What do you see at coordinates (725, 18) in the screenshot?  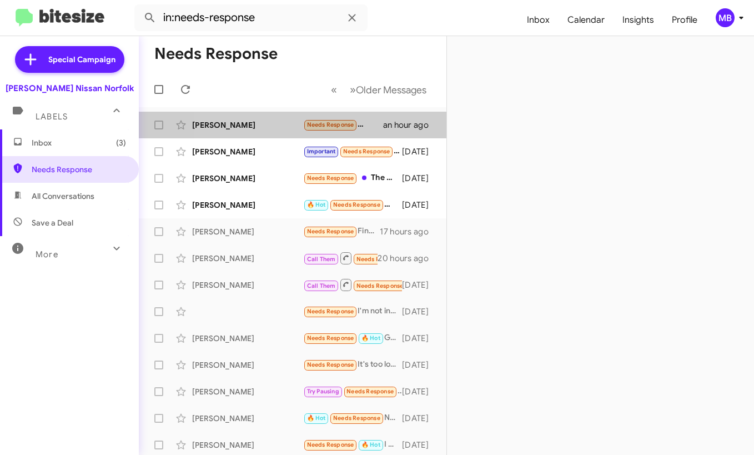 I see `div: MB` at bounding box center [725, 18].